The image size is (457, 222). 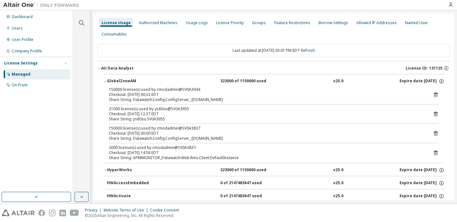 What do you see at coordinates (23, 40) in the screenshot?
I see `div: User Profile` at bounding box center [23, 40].